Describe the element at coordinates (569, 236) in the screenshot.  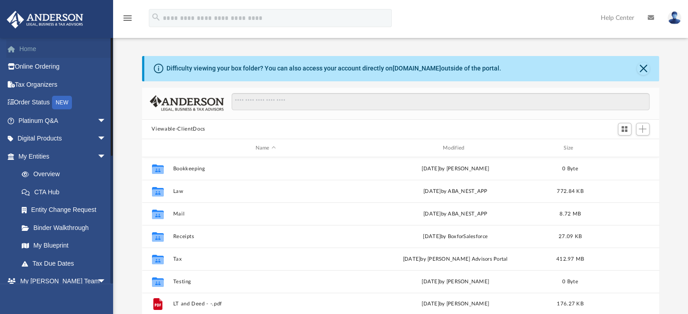
I see `span: 27.09 KB` at that location.